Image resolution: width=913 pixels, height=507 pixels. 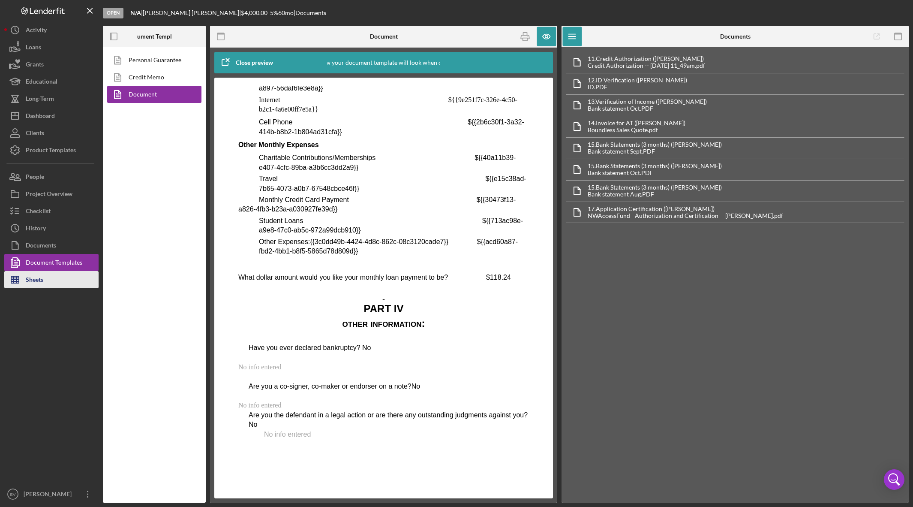 What do you see at coordinates (35, 177) in the screenshot?
I see `div: People` at bounding box center [35, 177].